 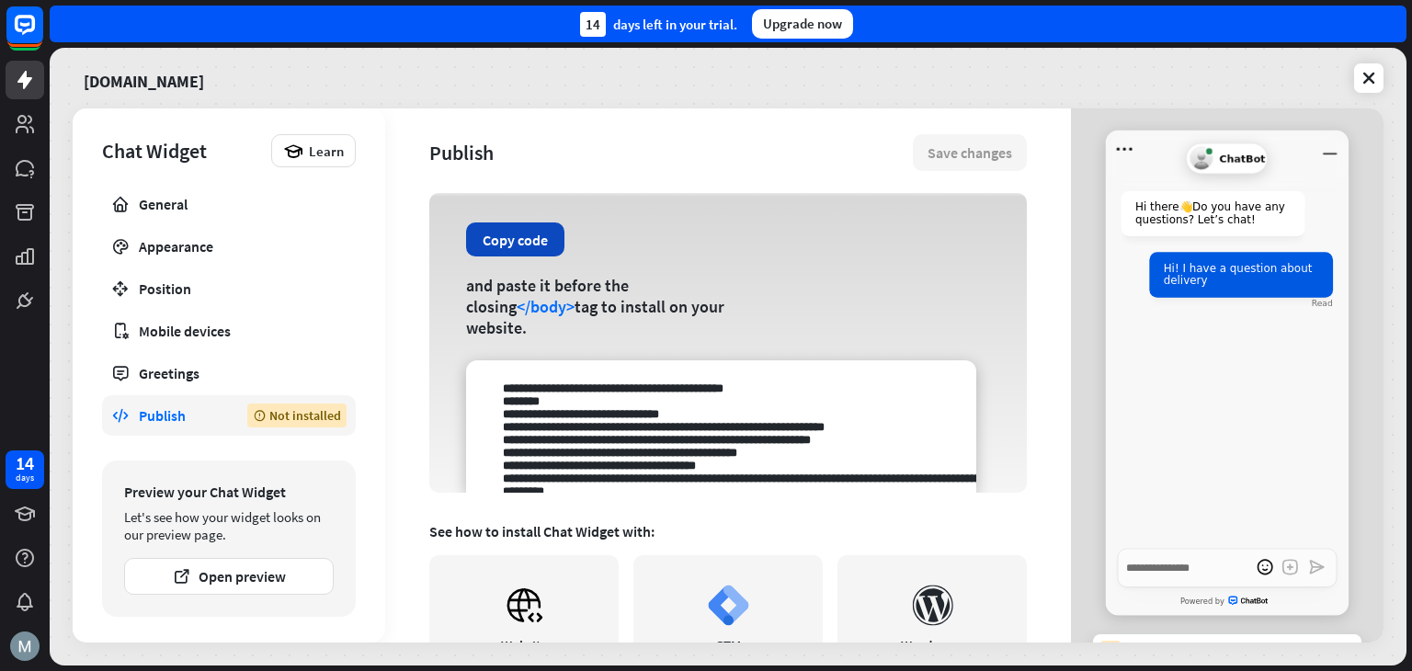 What do you see at coordinates (803, 24) in the screenshot?
I see `div: Upgrade now` at bounding box center [803, 24].